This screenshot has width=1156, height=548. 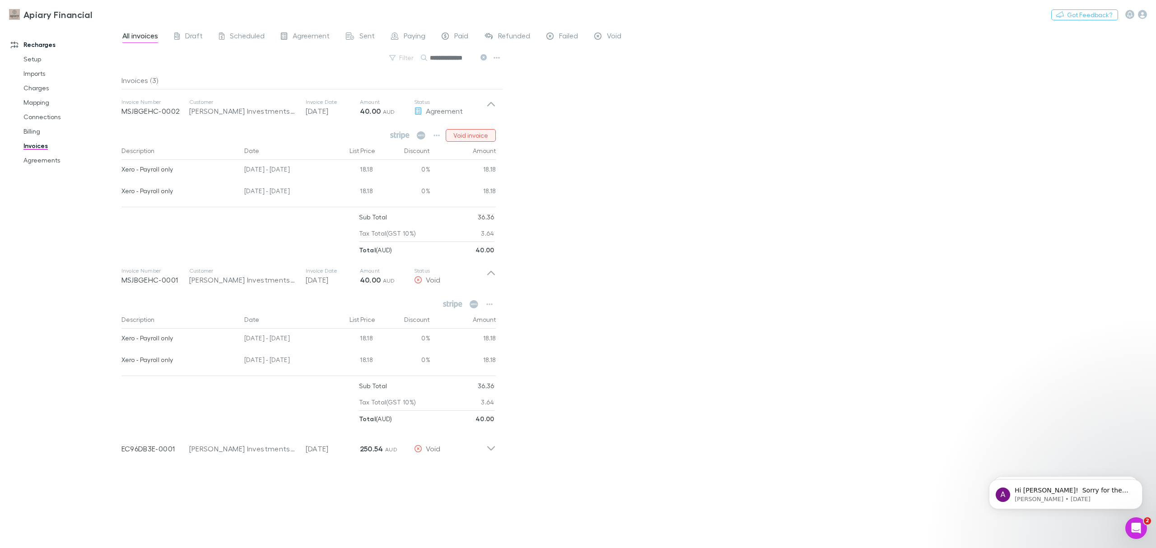 I want to click on p: MSJBGEHC-0002, so click(x=155, y=111).